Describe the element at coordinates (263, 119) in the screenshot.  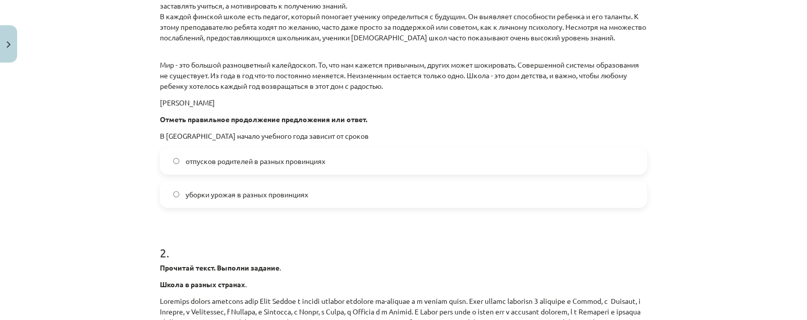
I see `strong: Отметь правильное продолжение предложения или ответ.` at that location.